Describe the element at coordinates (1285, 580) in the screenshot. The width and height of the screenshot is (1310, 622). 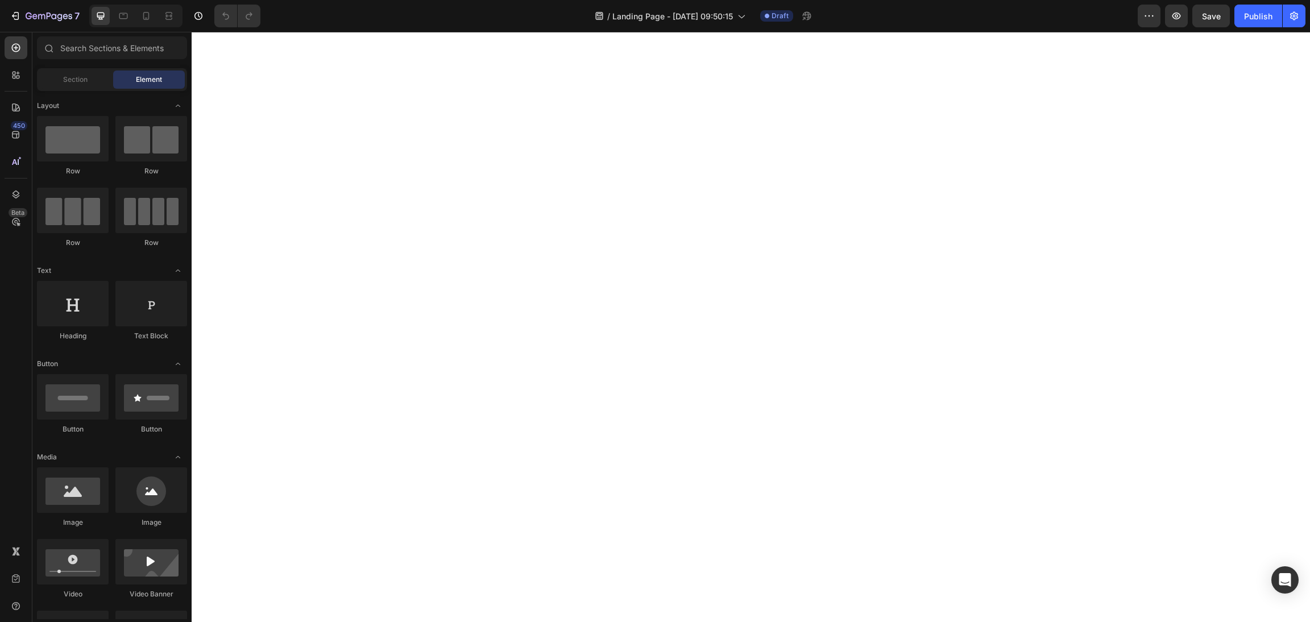
I see `div: Open Intercom Messenger` at that location.